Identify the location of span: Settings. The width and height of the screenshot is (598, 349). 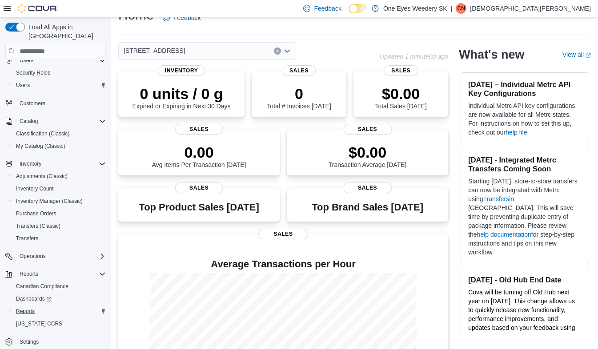
(61, 342).